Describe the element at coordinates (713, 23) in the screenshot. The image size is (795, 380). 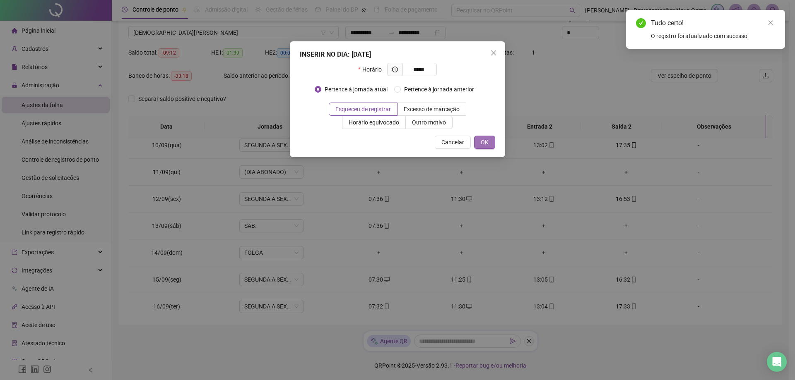
I see `div: Tudo certo!` at that location.